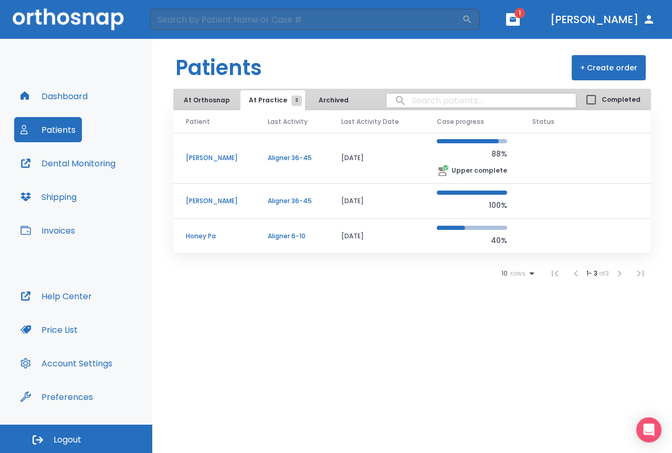 This screenshot has height=453, width=672. Describe the element at coordinates (207, 100) in the screenshot. I see `button: At Orthosnap` at that location.